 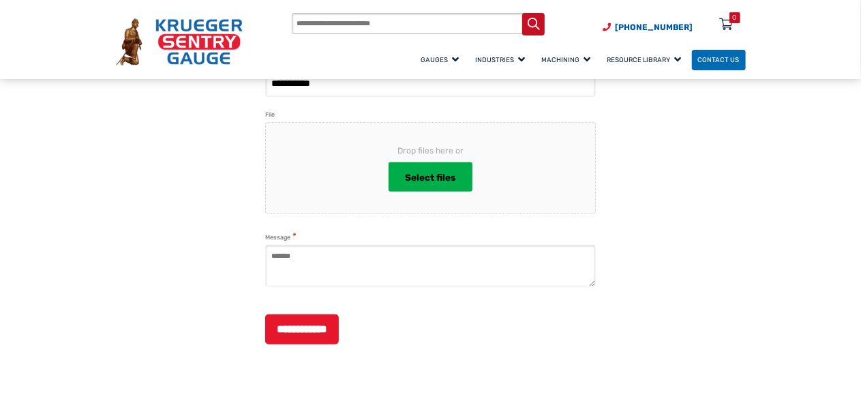 What do you see at coordinates (281, 237) in the screenshot?
I see `label: Message` at bounding box center [281, 237].